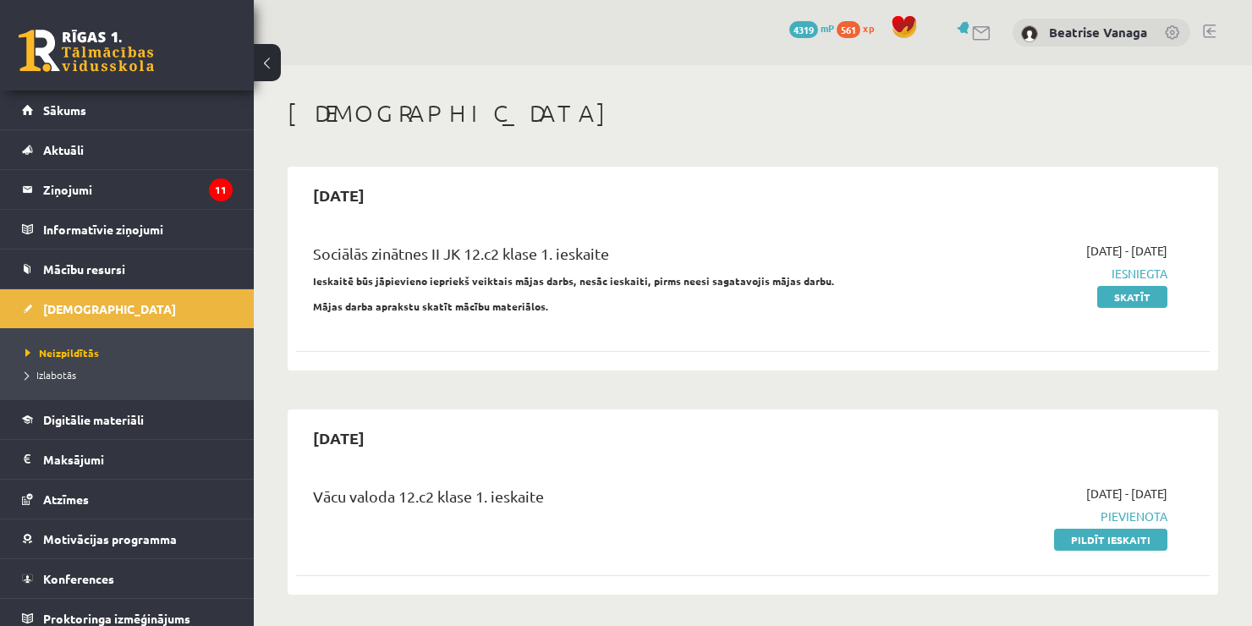  I want to click on a: Konferences, so click(127, 579).